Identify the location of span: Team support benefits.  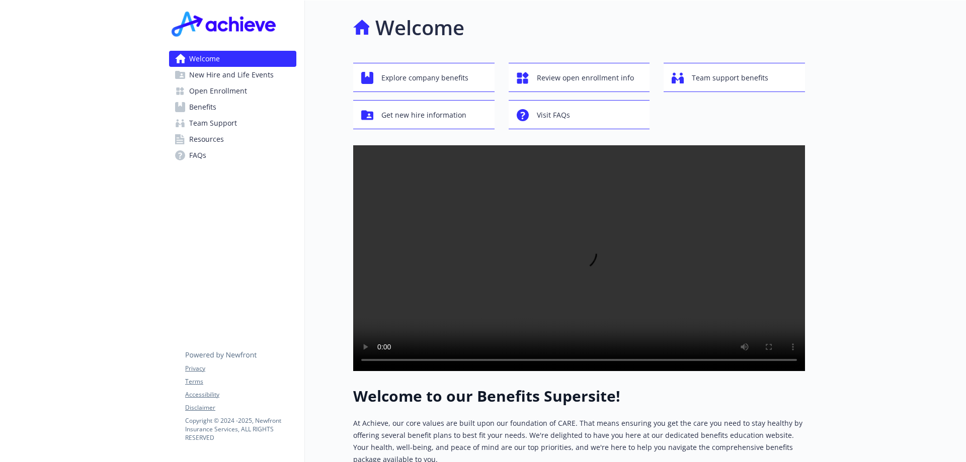
(730, 78).